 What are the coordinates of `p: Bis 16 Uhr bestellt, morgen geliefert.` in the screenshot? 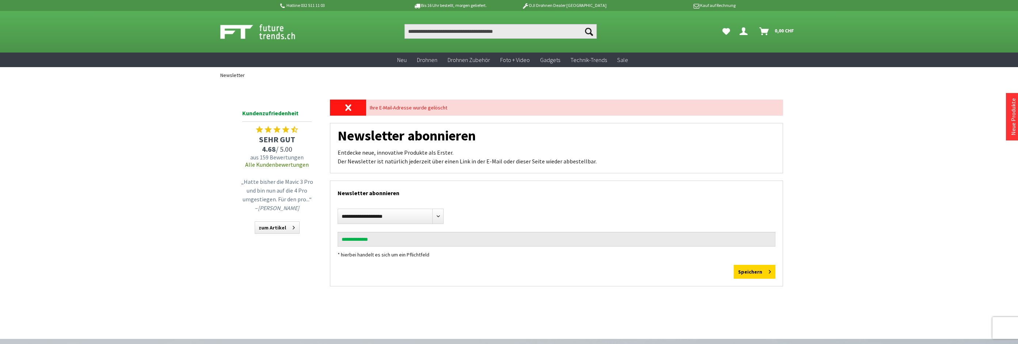 It's located at (450, 5).